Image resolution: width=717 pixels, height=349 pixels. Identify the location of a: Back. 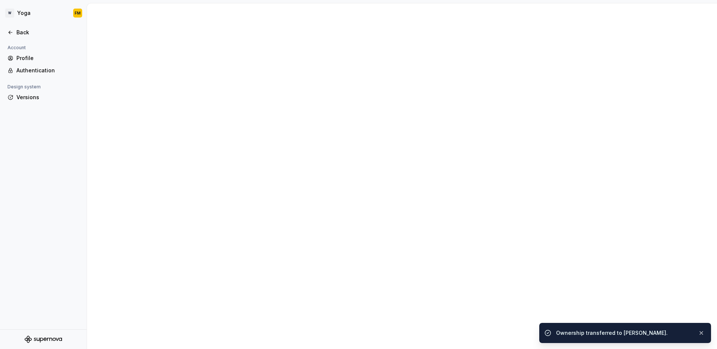
(43, 32).